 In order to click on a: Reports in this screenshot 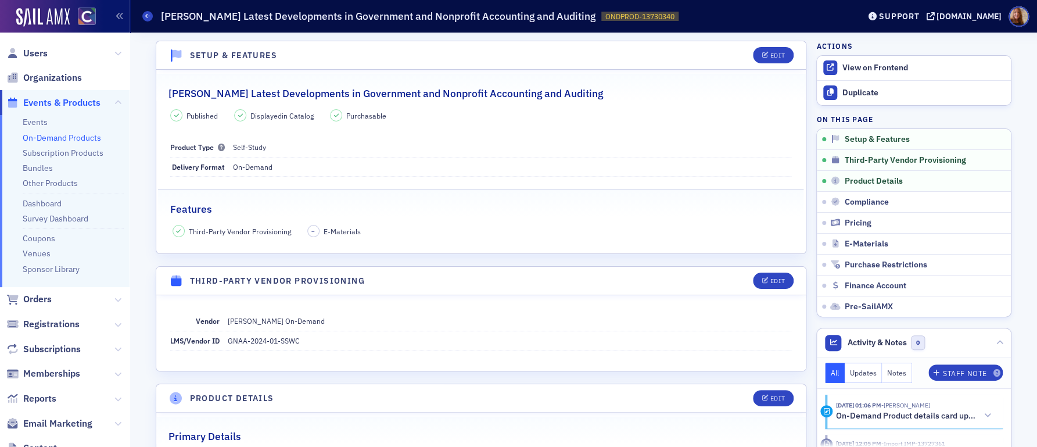, I will do `click(31, 398)`.